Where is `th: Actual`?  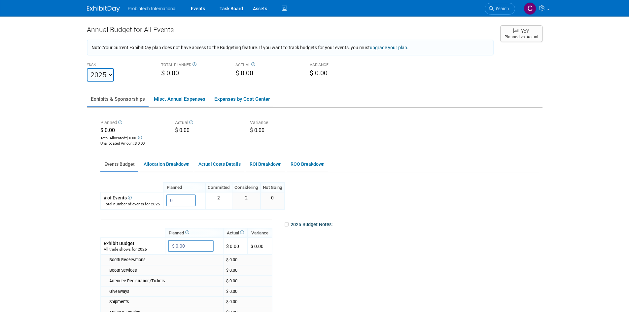 th: Actual is located at coordinates (236, 233).